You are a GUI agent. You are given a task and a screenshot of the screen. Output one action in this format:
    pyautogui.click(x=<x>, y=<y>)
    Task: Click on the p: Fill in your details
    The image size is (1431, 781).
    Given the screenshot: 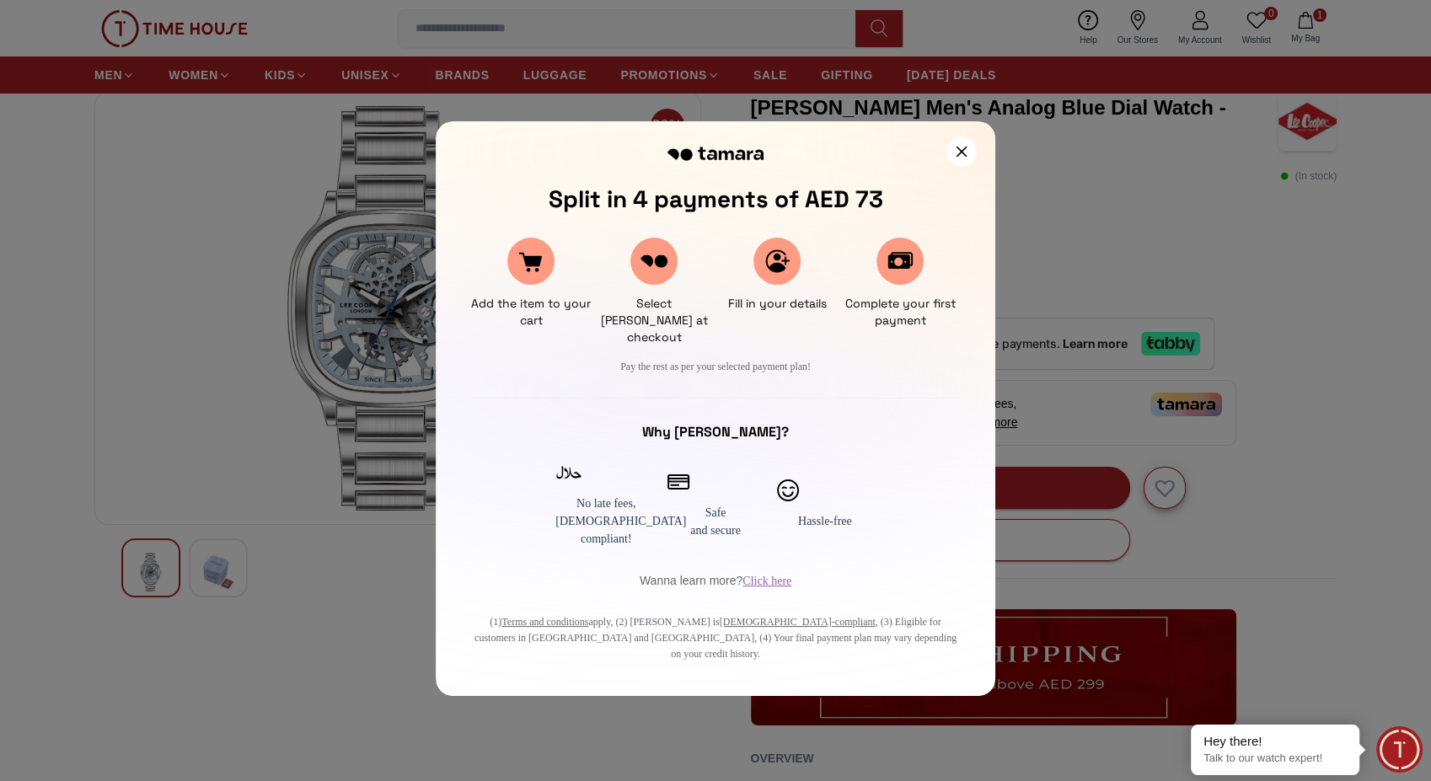 What is the action you would take?
    pyautogui.click(x=777, y=303)
    